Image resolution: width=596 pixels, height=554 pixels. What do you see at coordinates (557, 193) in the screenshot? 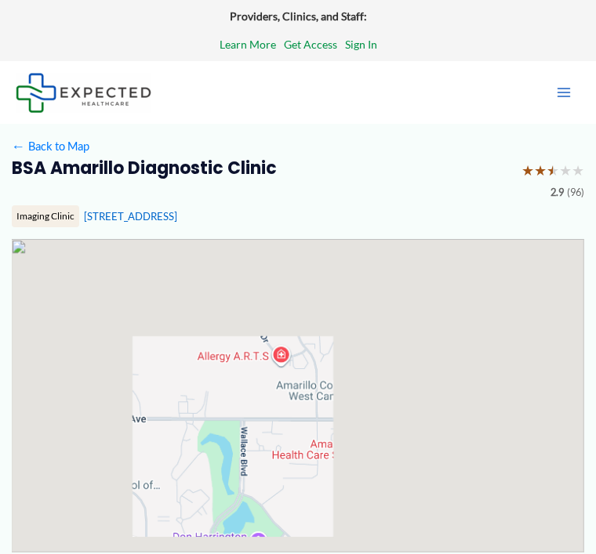
I see `span: 2.9` at bounding box center [557, 193].